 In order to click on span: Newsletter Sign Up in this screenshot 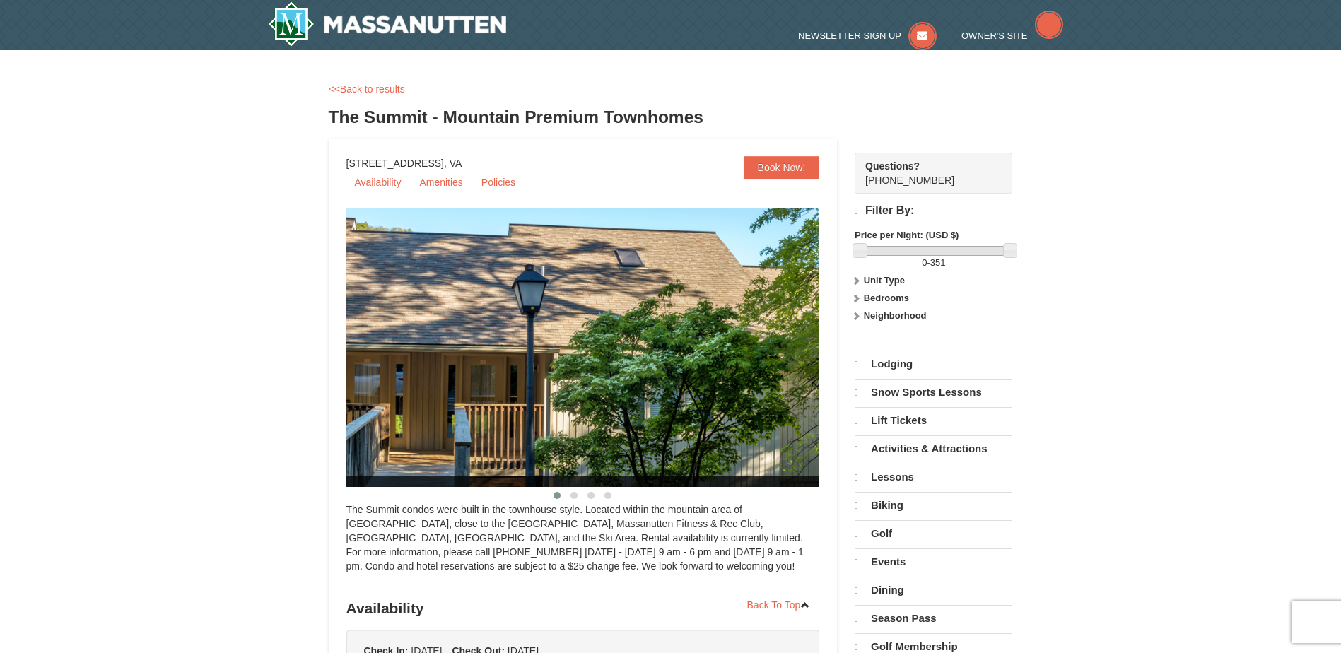, I will do `click(850, 35)`.